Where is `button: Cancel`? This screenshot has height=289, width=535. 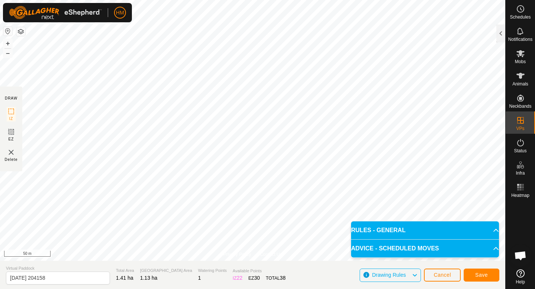 button: Cancel is located at coordinates (442, 275).